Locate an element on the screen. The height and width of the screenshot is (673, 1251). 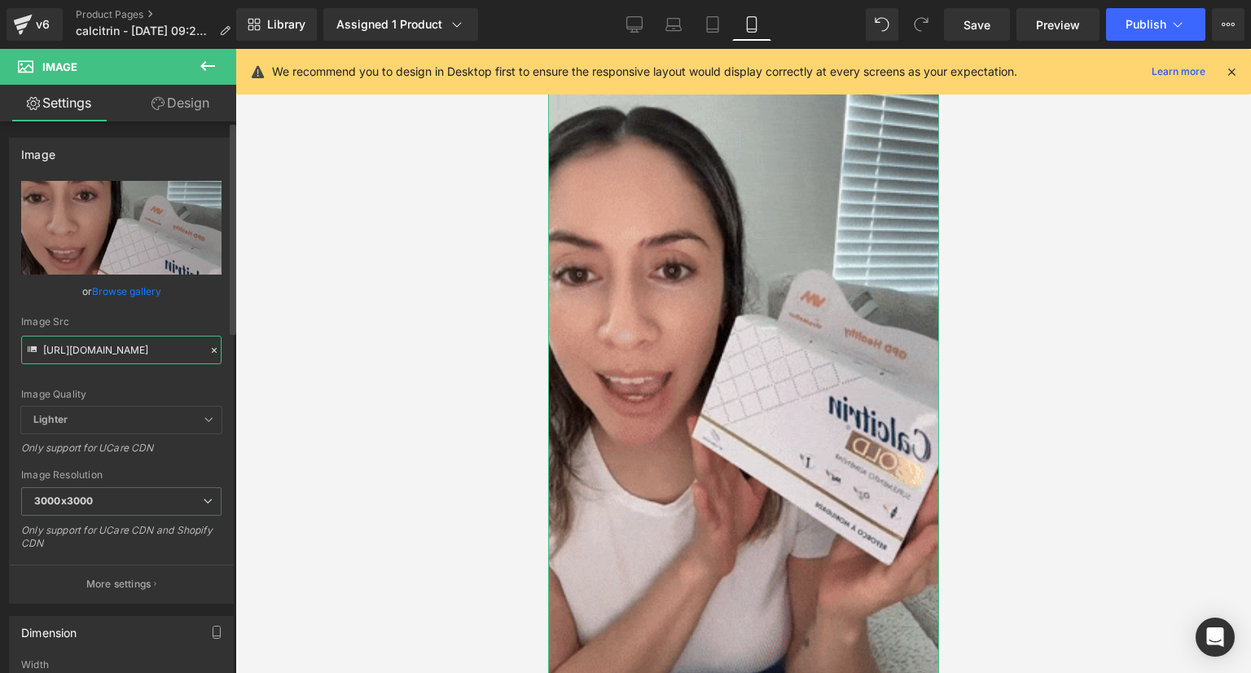
a: Browse gallery is located at coordinates (126, 291).